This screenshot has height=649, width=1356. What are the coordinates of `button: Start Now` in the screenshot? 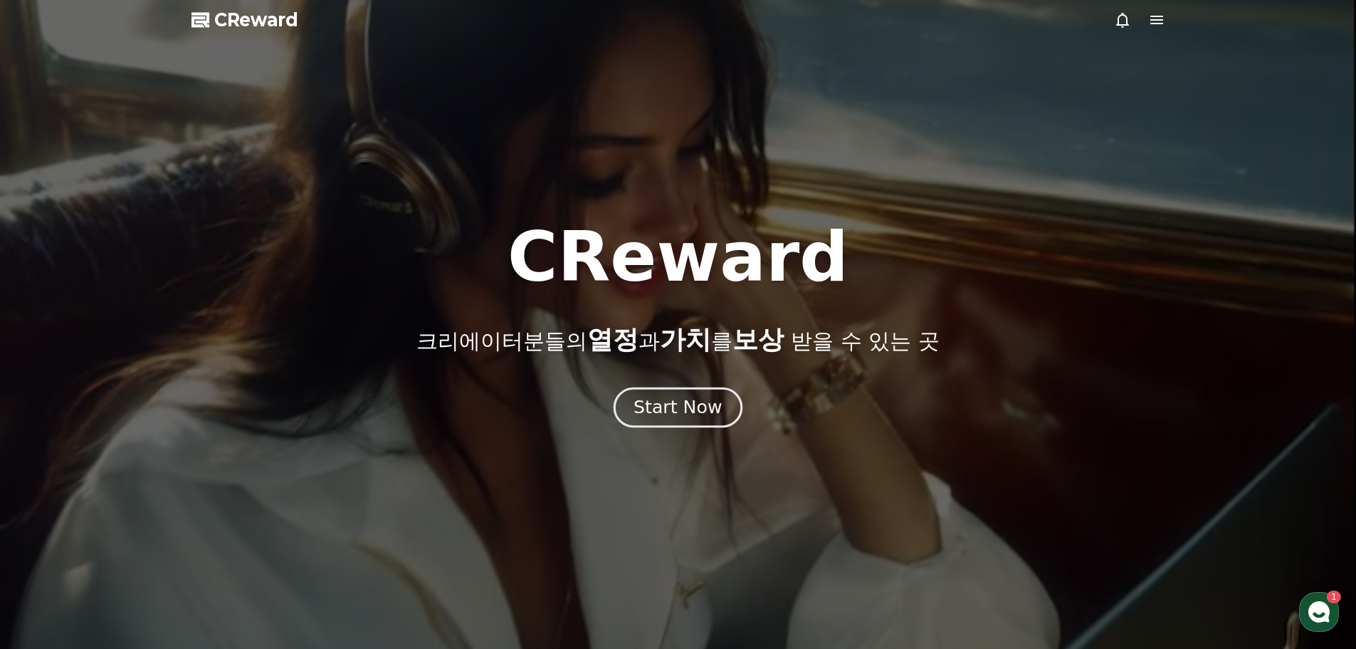 It's located at (678, 407).